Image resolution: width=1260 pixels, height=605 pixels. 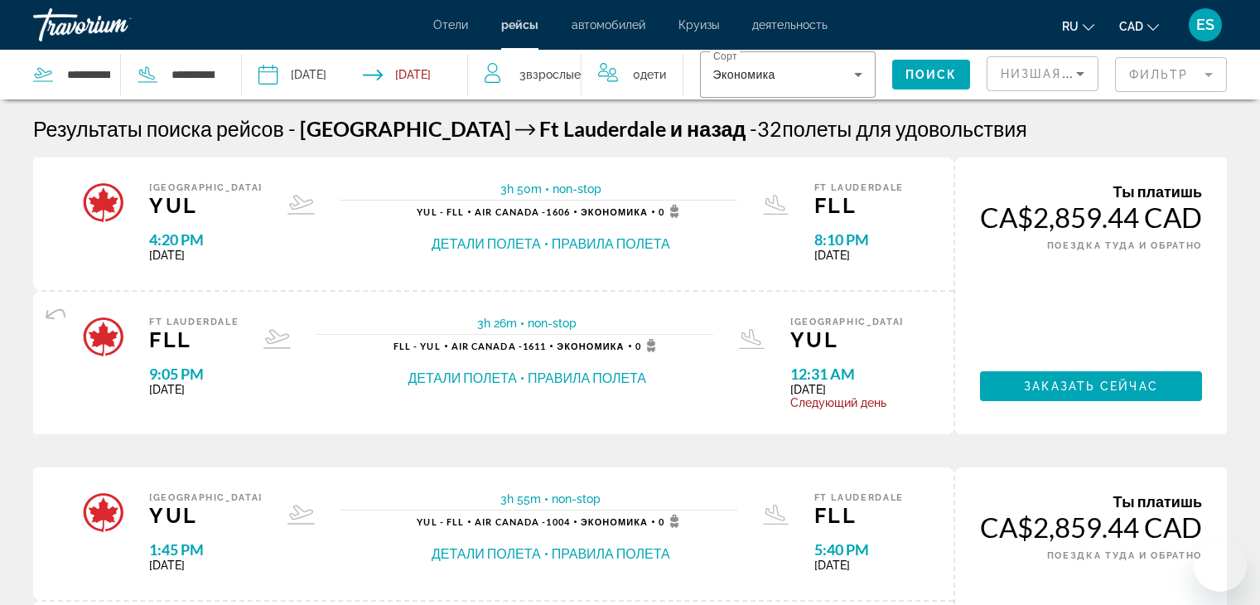 I want to click on button: Return date: Jan 11, 2026, so click(x=397, y=75).